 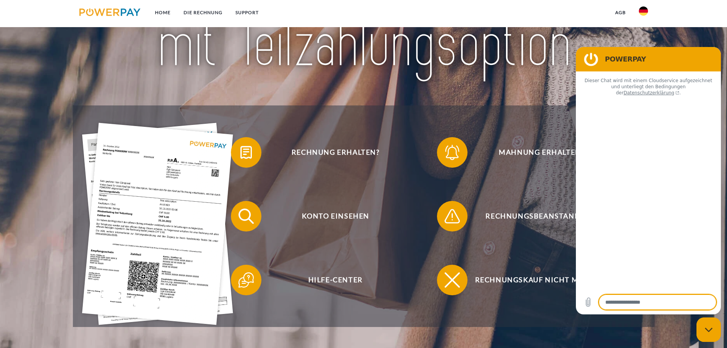 What do you see at coordinates (452, 280) in the screenshot?
I see `img: qb_close.svg` at bounding box center [452, 280].